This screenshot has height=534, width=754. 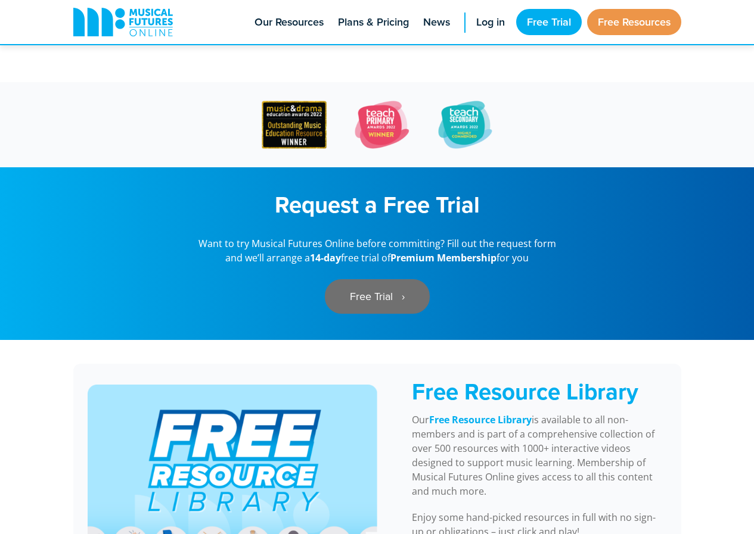 I want to click on strong: 14-day, so click(x=325, y=258).